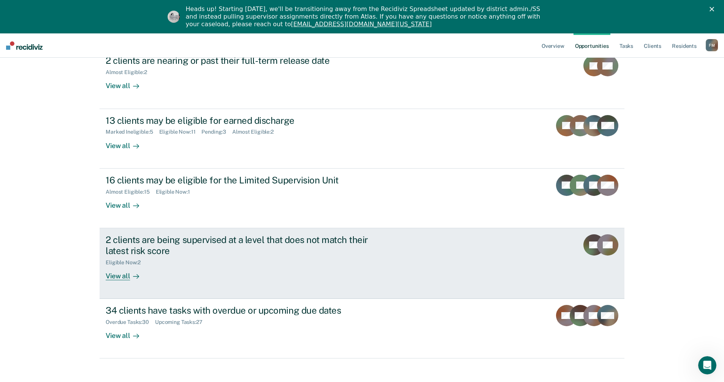 The width and height of the screenshot is (724, 382). I want to click on div: Eligible Now : 1, so click(176, 192).